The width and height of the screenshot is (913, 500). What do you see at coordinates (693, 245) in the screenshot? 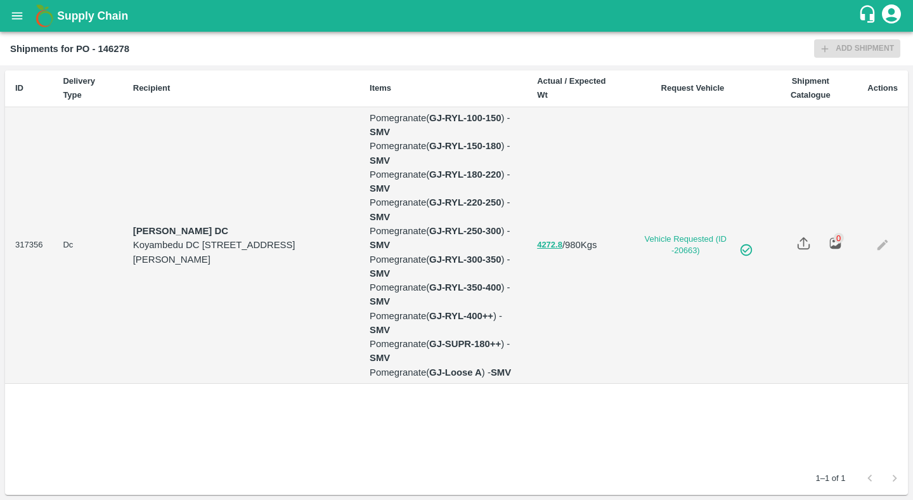
I see `a: Vehicle Requested (ID -20663)` at bounding box center [693, 245].